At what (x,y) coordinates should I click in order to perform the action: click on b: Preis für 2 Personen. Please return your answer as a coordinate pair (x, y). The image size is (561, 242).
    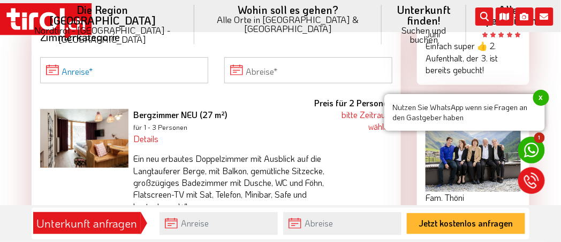
    Looking at the image, I should click on (353, 103).